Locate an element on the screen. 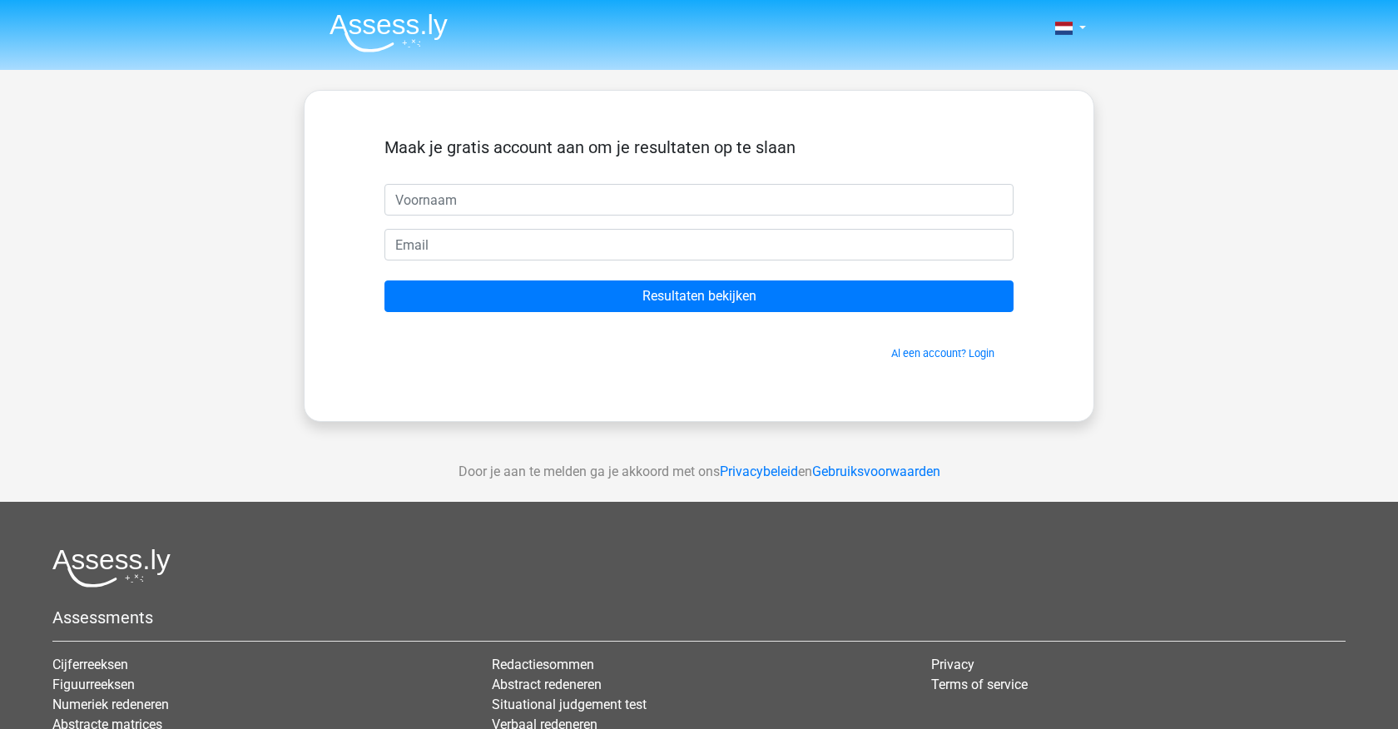 Image resolution: width=1398 pixels, height=729 pixels. h5: Assessments is located at coordinates (699, 617).